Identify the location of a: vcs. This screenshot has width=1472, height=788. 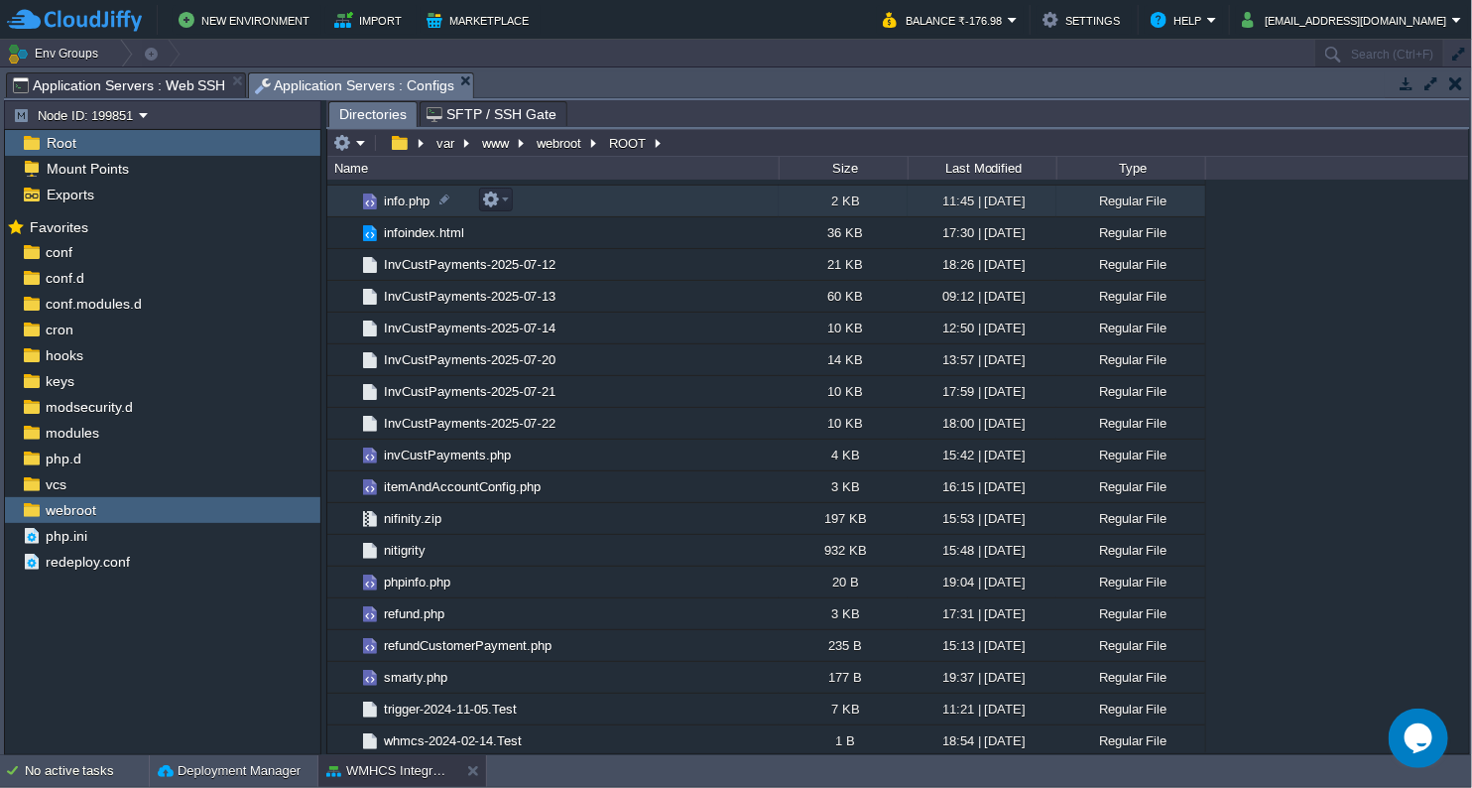
(56, 484).